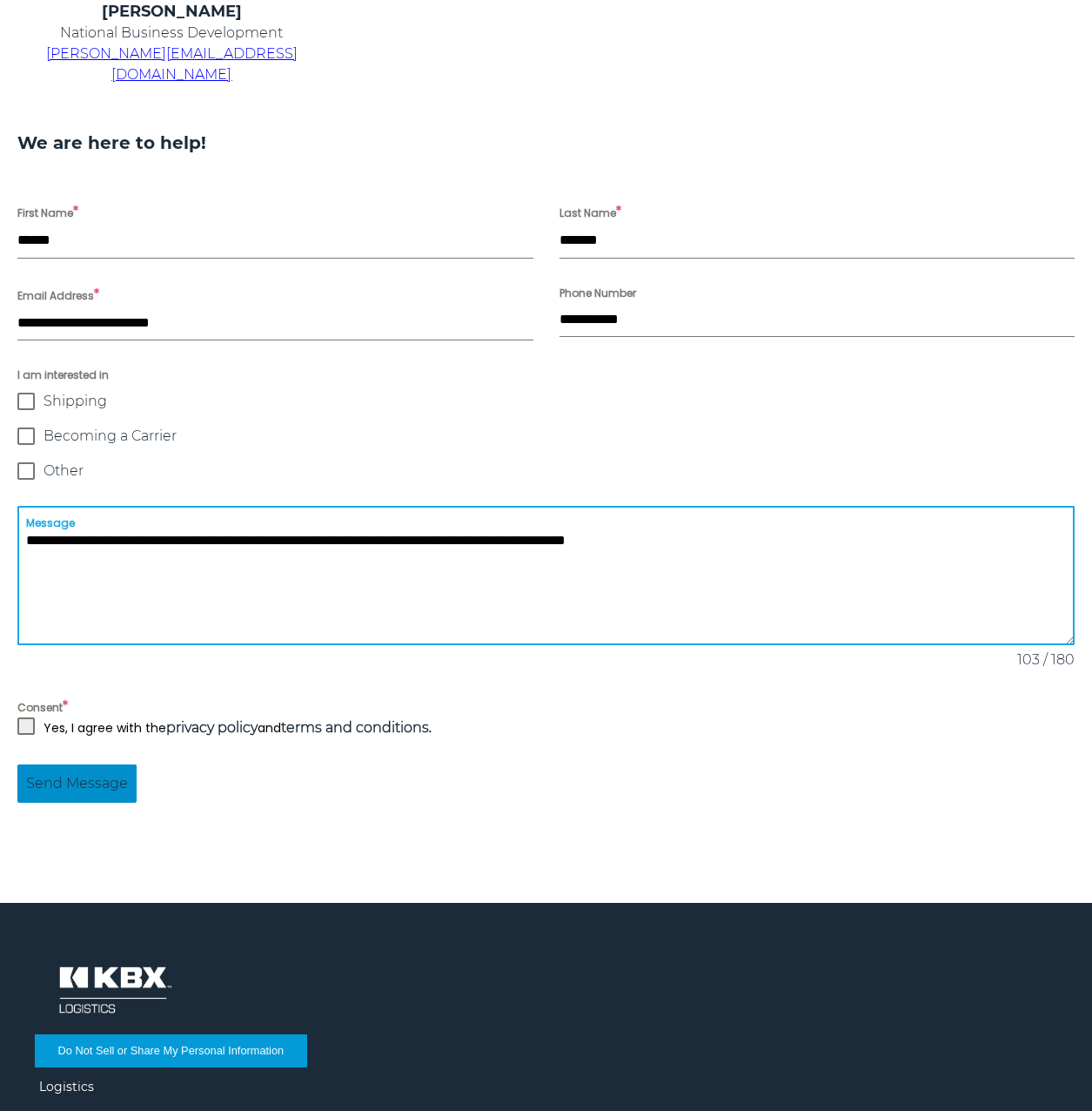  Describe the element at coordinates (113, 990) in the screenshot. I see `img: kbx logo` at that location.